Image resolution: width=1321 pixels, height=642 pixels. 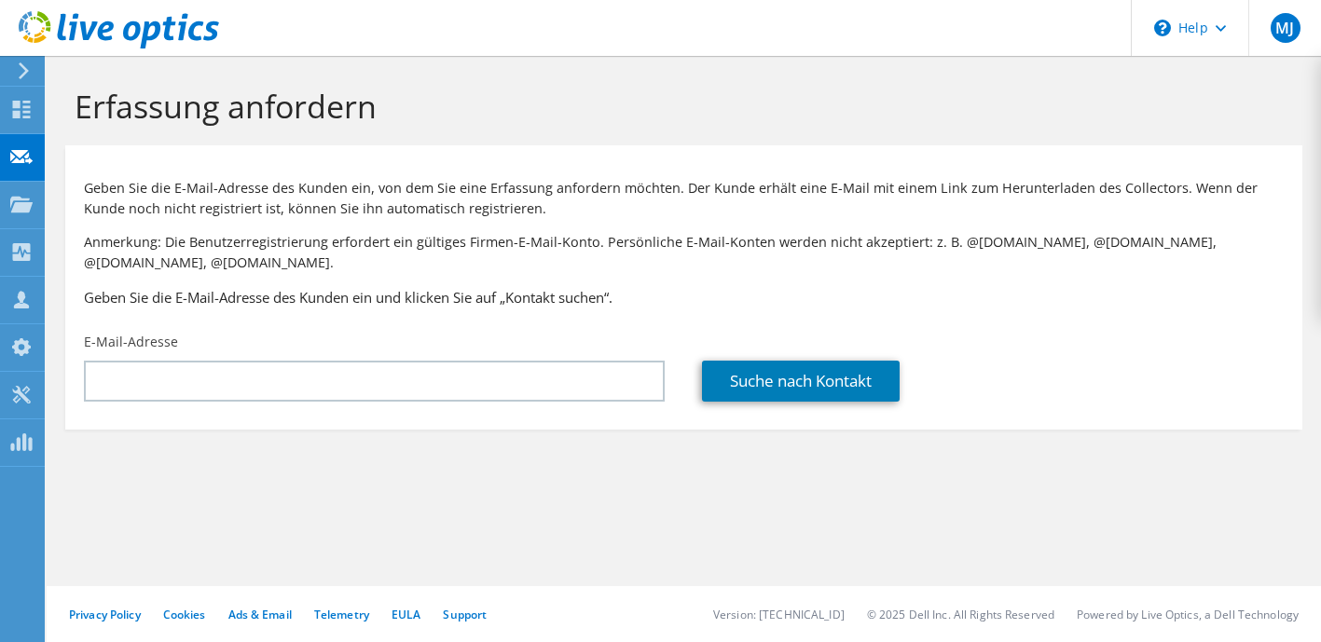 I want to click on svg: \n, so click(x=1163, y=28).